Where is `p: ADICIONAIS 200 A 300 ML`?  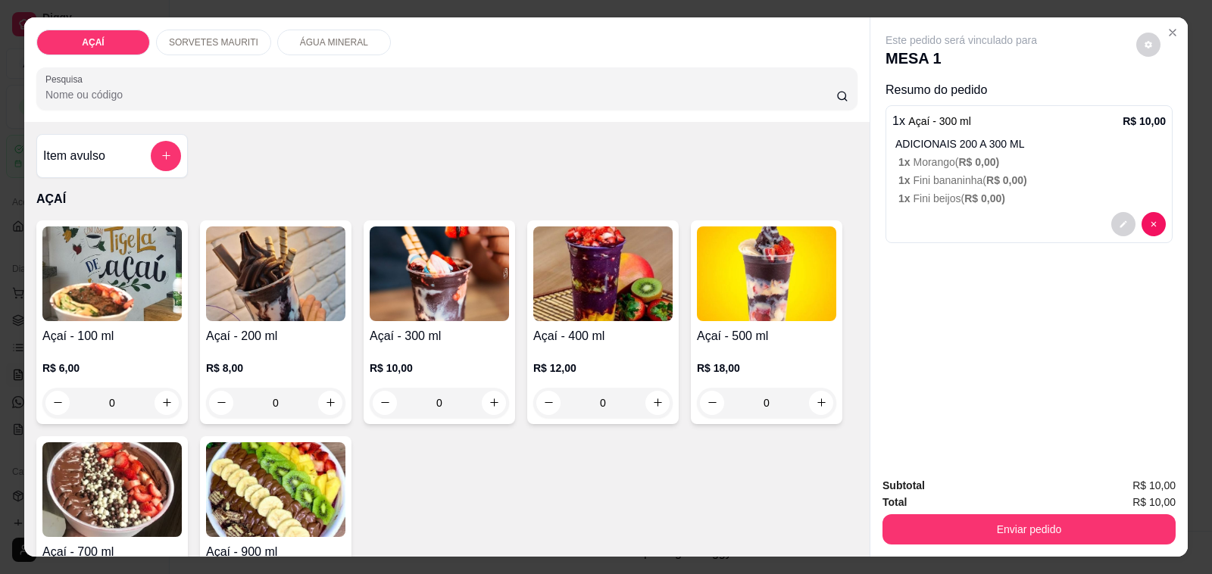 p: ADICIONAIS 200 A 300 ML is located at coordinates (1030, 144).